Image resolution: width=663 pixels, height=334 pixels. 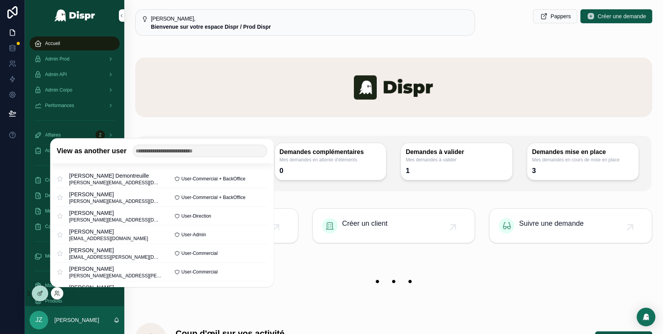 What do you see at coordinates (310, 19) in the screenshot?
I see `h5: Bonjour Jeremy,` at bounding box center [310, 19].